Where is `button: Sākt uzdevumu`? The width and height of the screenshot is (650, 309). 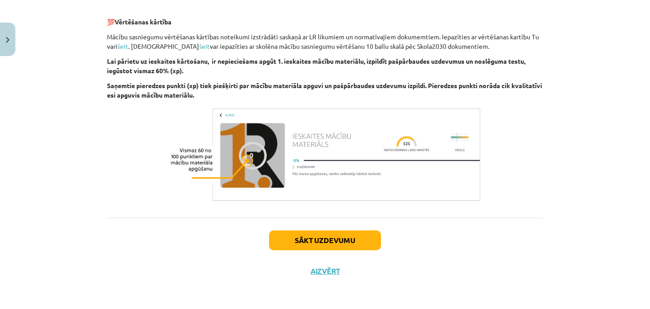 button: Sākt uzdevumu is located at coordinates (325, 240).